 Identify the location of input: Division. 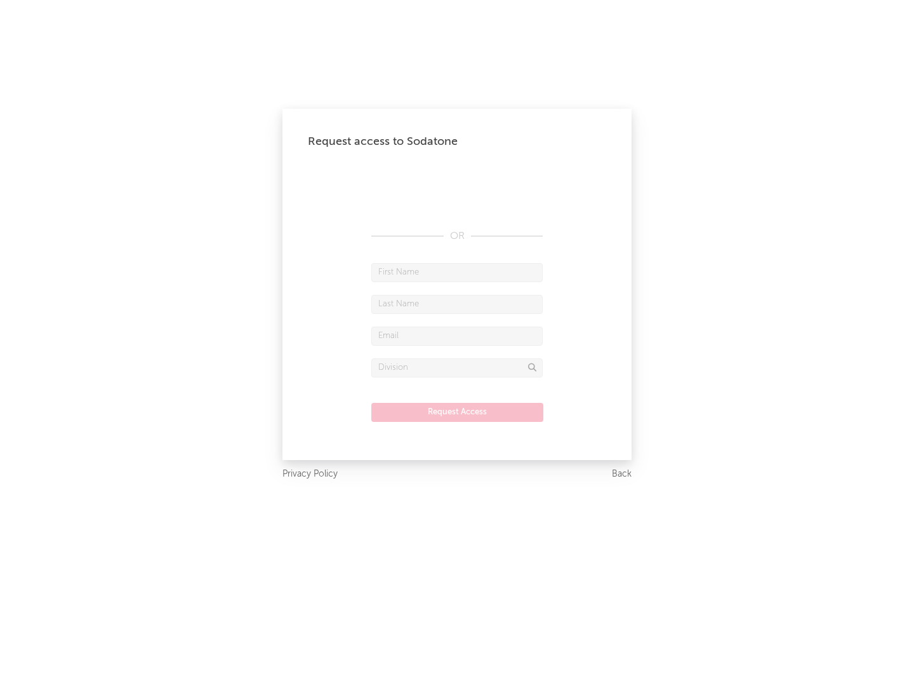
(457, 368).